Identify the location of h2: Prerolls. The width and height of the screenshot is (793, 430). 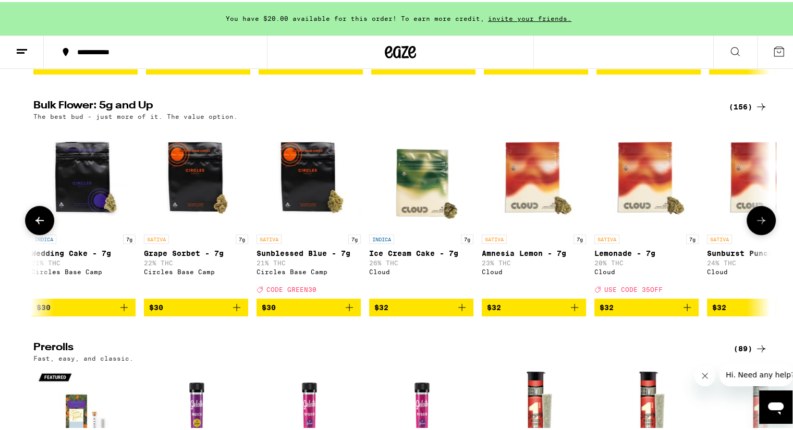
(375, 347).